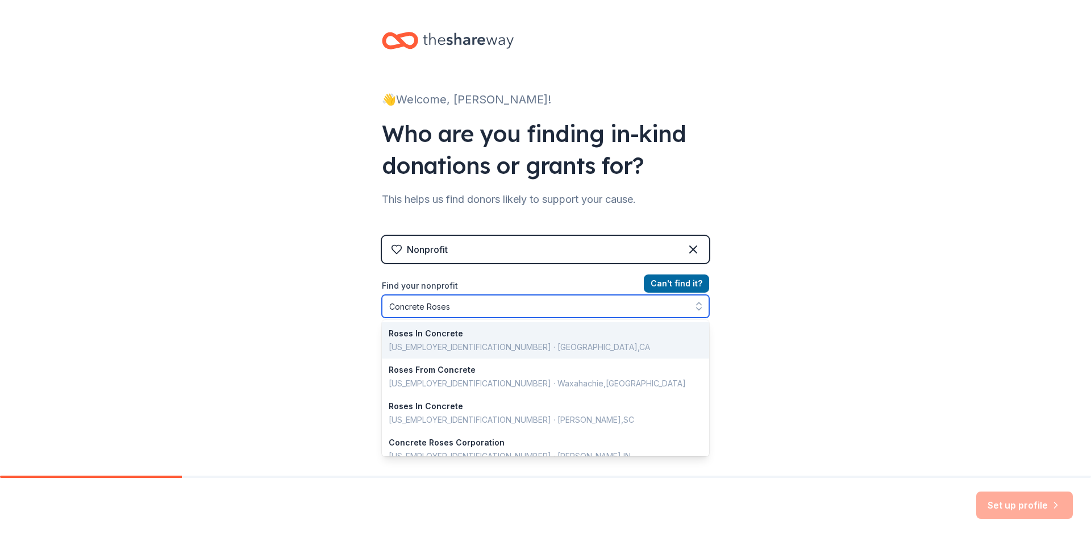 This screenshot has width=1091, height=537. I want to click on div: Roses From Concrete, so click(539, 370).